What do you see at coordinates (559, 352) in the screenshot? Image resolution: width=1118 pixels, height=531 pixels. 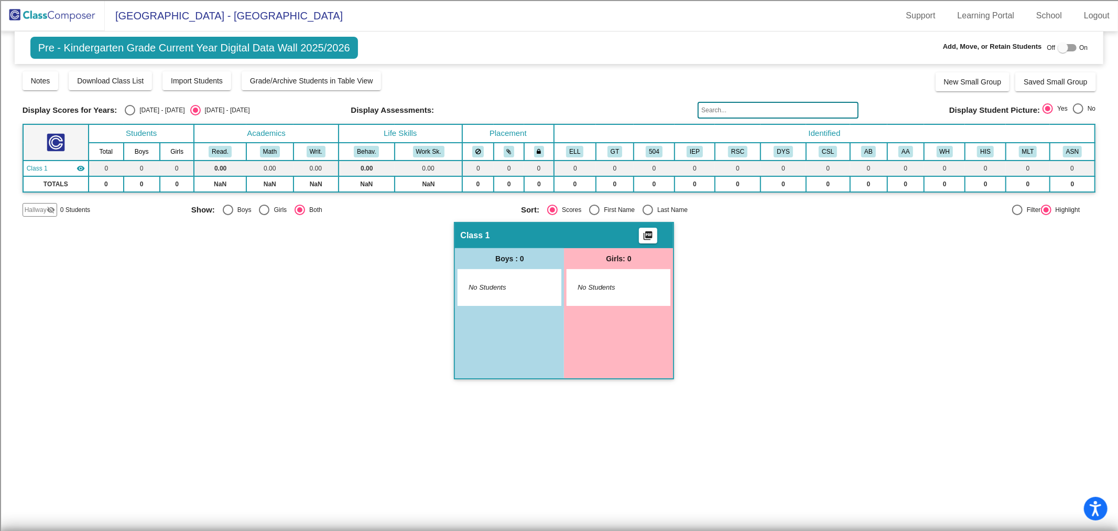 I see `div: JOURNAL` at bounding box center [559, 352].